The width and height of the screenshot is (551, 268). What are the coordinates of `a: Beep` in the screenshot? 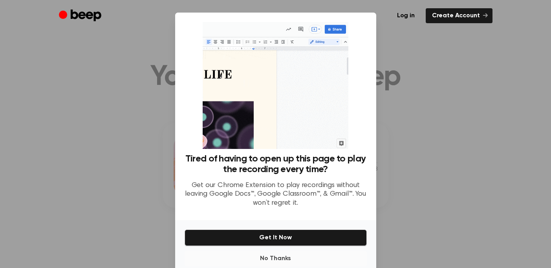 It's located at (81, 16).